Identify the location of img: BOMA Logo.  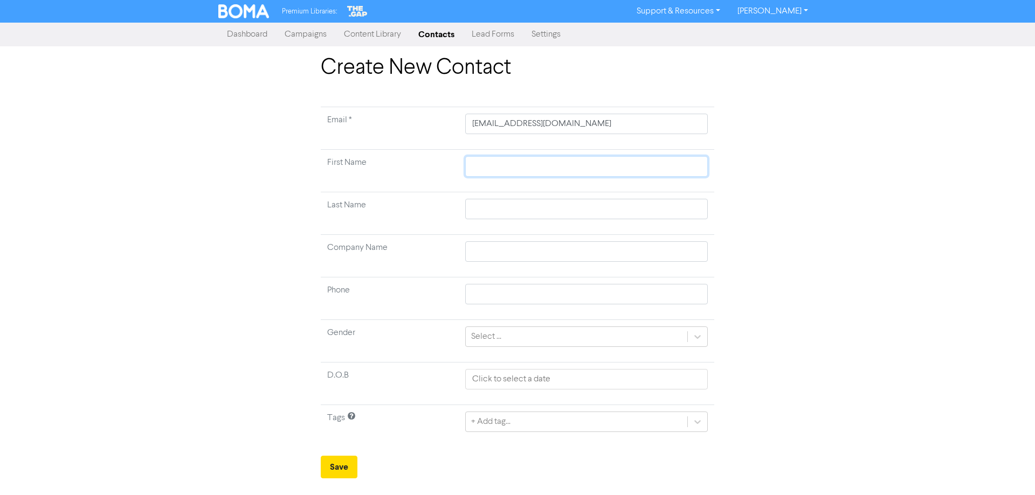
(244, 11).